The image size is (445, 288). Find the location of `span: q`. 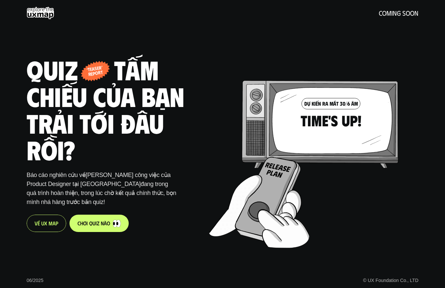

span: q is located at coordinates (91, 223).